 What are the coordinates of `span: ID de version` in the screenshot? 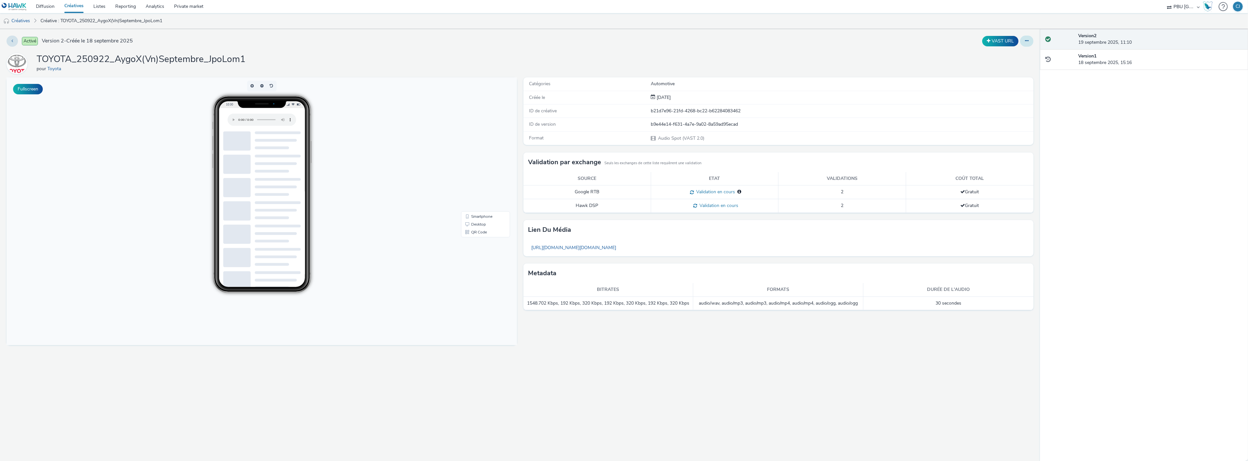 It's located at (543, 124).